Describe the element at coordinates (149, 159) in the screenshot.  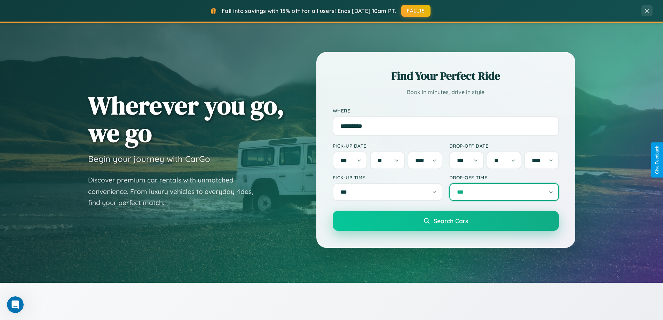
I see `h3: Begin your journey with CarGo` at that location.